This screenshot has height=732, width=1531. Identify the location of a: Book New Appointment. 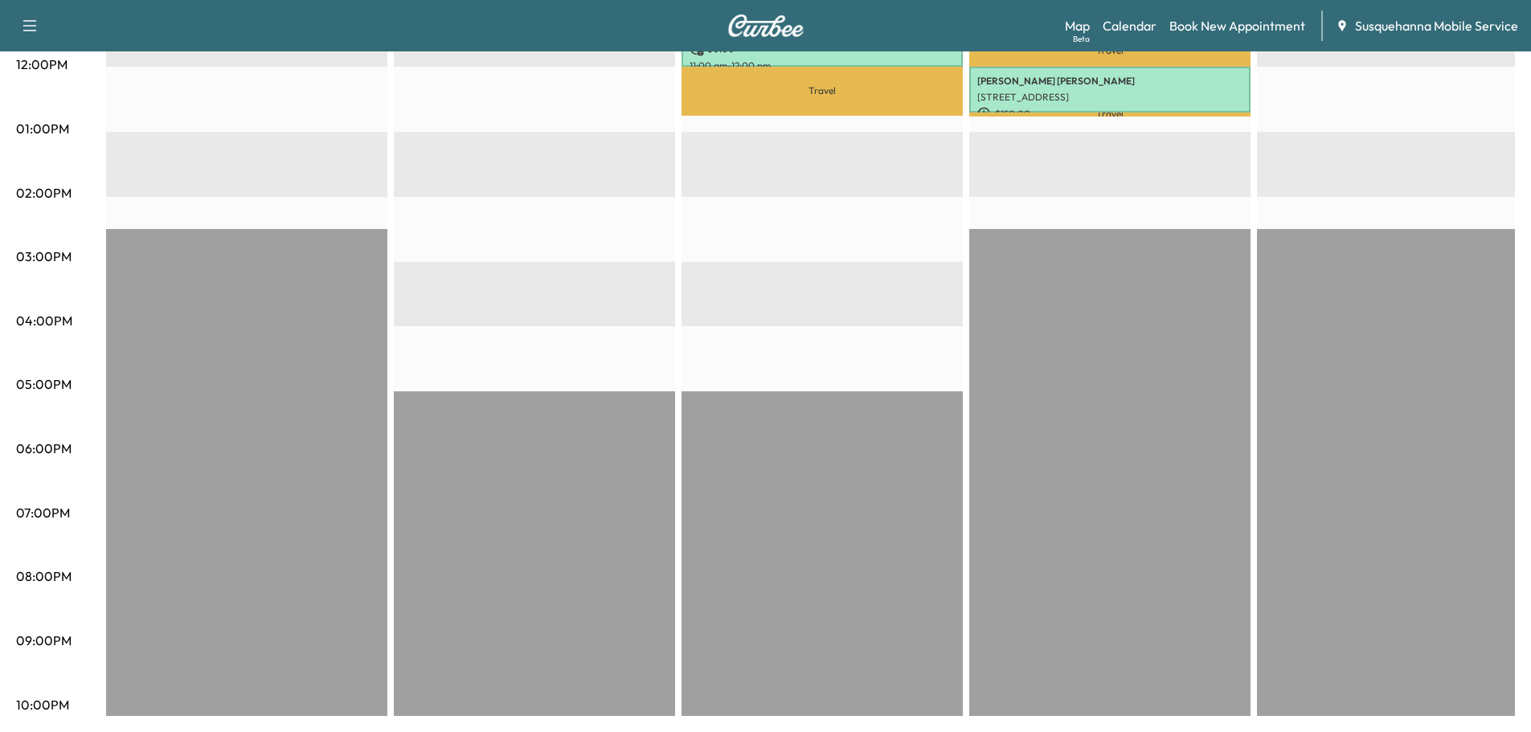
(1237, 26).